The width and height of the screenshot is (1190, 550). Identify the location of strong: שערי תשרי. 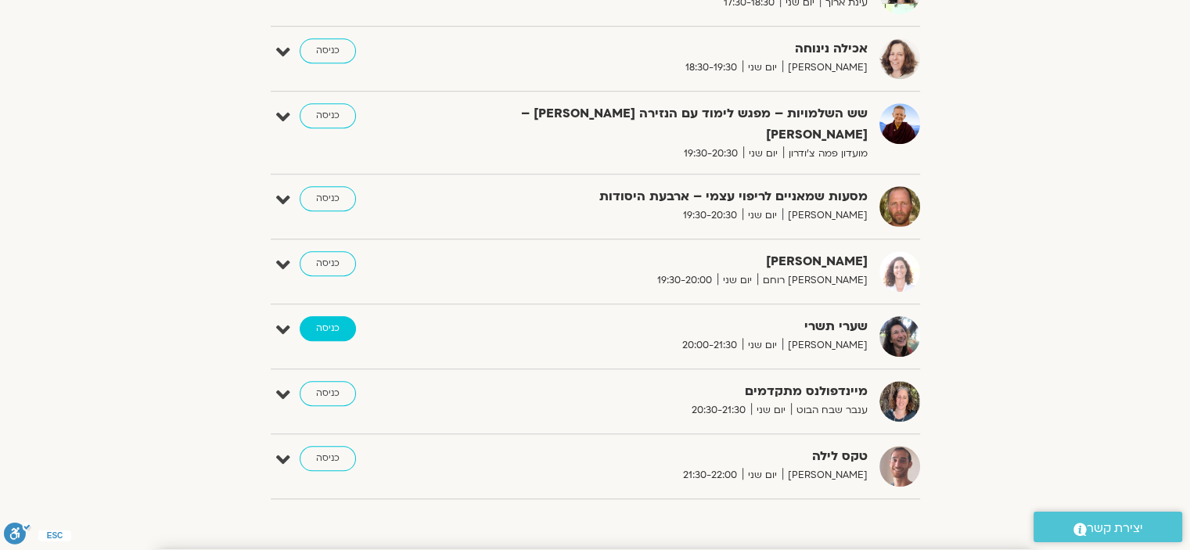
(676, 326).